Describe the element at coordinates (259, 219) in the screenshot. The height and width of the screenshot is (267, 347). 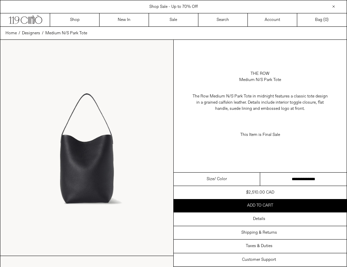
I see `h3: Details` at that location.